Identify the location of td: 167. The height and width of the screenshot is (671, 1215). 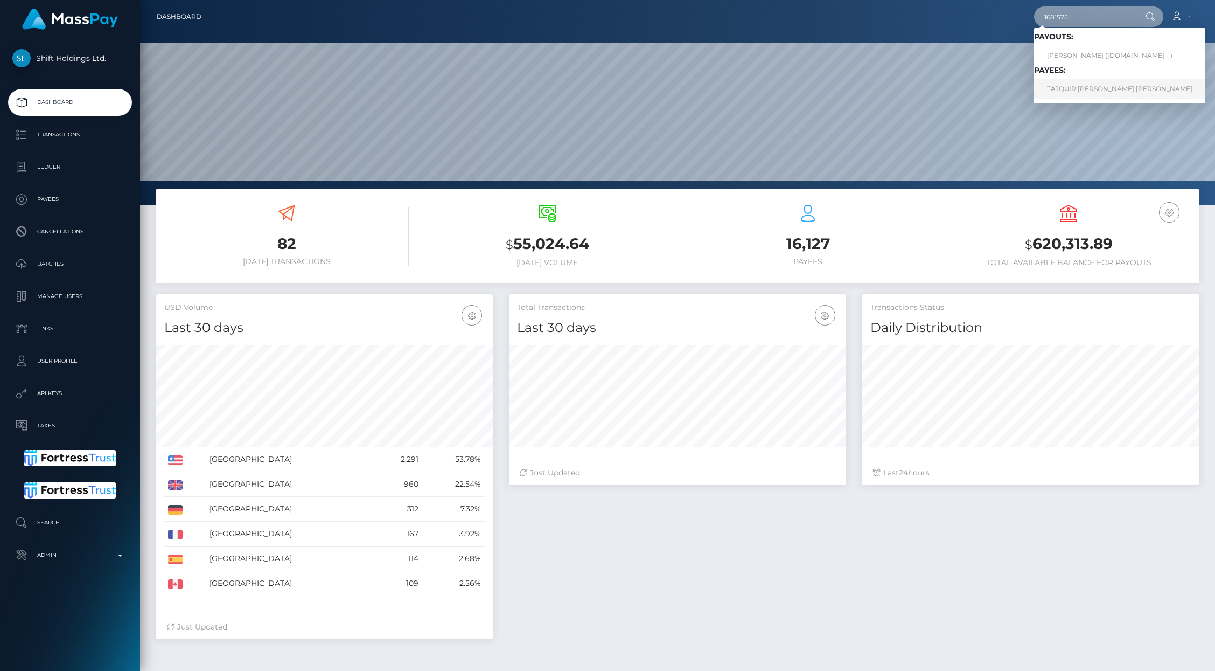
(399, 534).